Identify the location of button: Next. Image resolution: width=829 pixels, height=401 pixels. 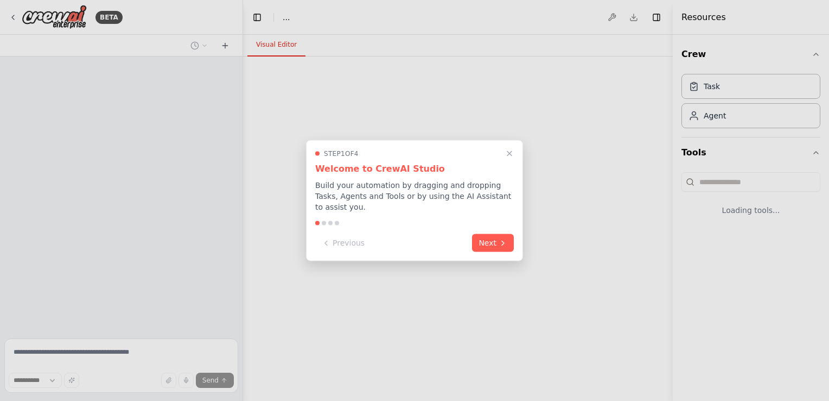
(493, 243).